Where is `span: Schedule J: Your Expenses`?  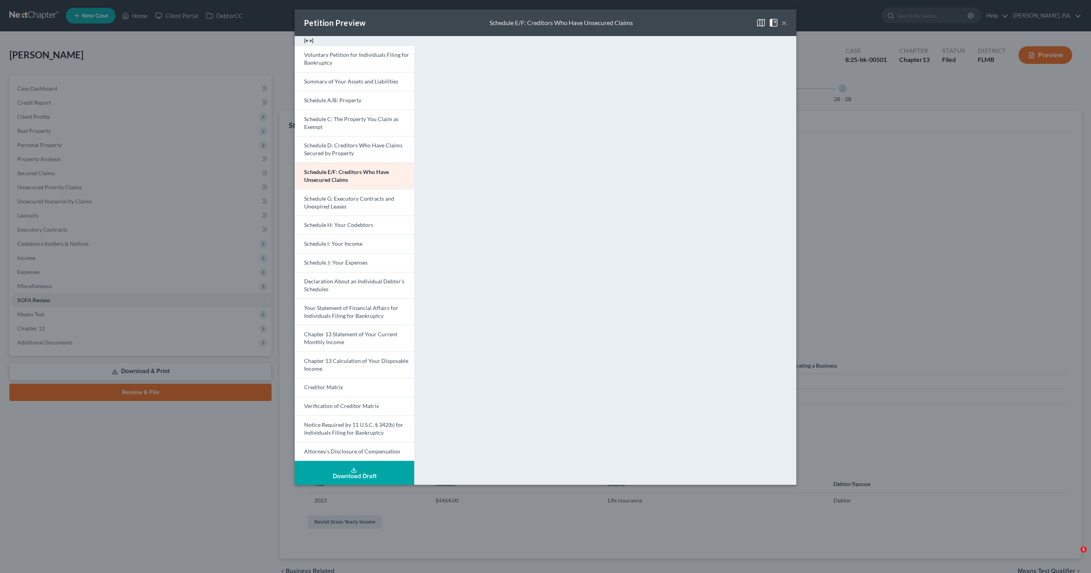
span: Schedule J: Your Expenses is located at coordinates (336, 262).